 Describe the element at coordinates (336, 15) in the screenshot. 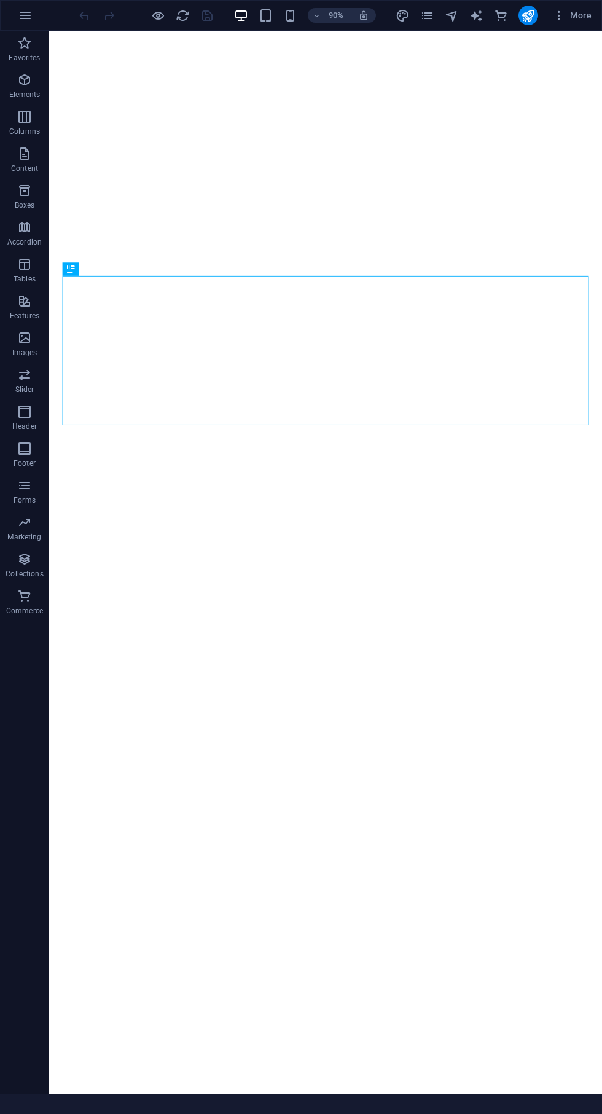

I see `h6: 90%` at that location.